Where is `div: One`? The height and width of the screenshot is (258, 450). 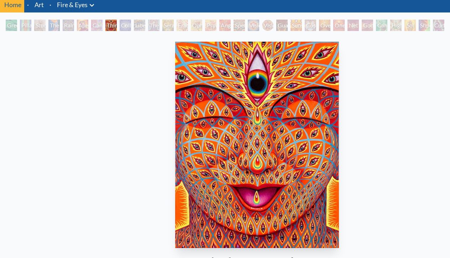 div: One is located at coordinates (339, 25).